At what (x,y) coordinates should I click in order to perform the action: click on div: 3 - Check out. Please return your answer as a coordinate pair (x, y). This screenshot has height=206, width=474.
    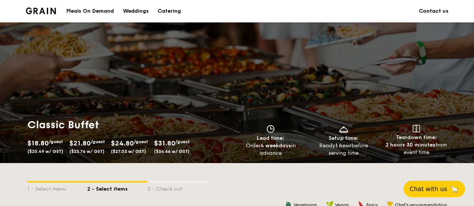
    Looking at the image, I should click on (177, 188).